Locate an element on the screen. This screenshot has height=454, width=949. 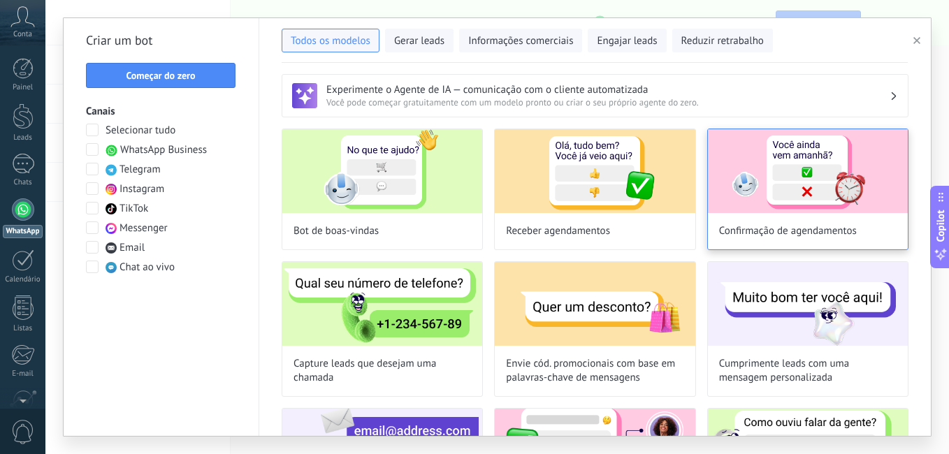
span: Bot de boas-vindas is located at coordinates (336, 231).